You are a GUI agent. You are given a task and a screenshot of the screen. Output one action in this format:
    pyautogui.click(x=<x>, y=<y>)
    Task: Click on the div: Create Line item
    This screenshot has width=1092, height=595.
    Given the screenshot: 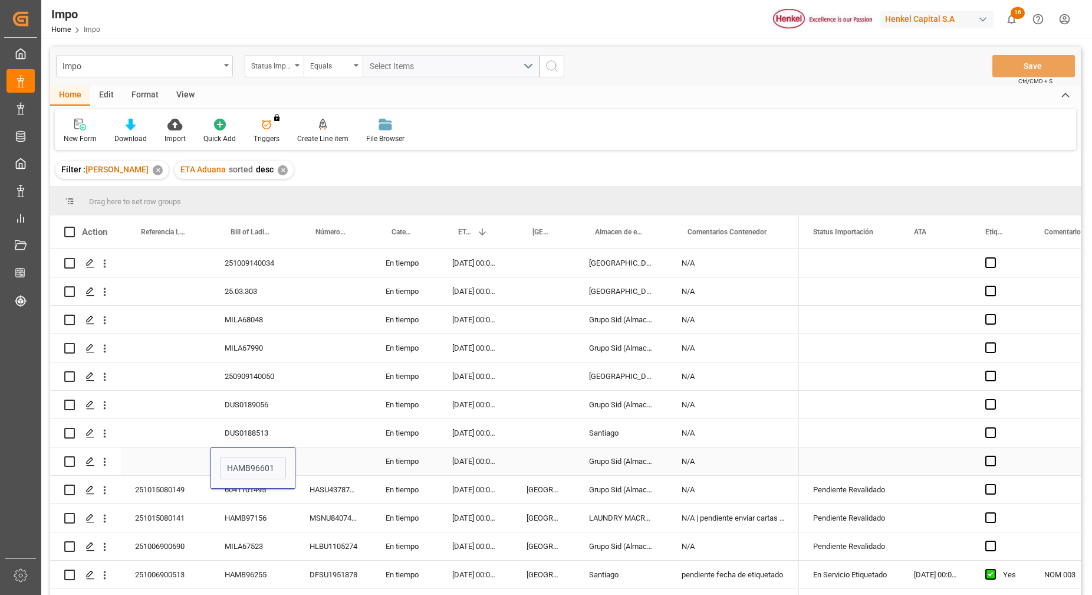 What is the action you would take?
    pyautogui.click(x=323, y=139)
    